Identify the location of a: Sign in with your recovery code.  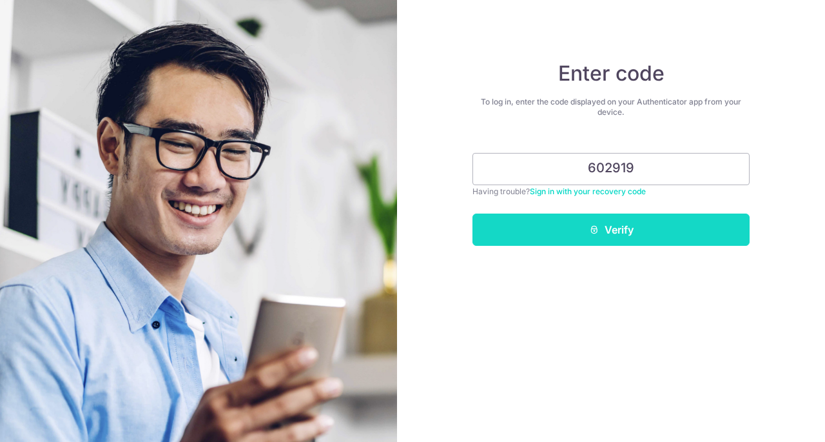
(588, 191).